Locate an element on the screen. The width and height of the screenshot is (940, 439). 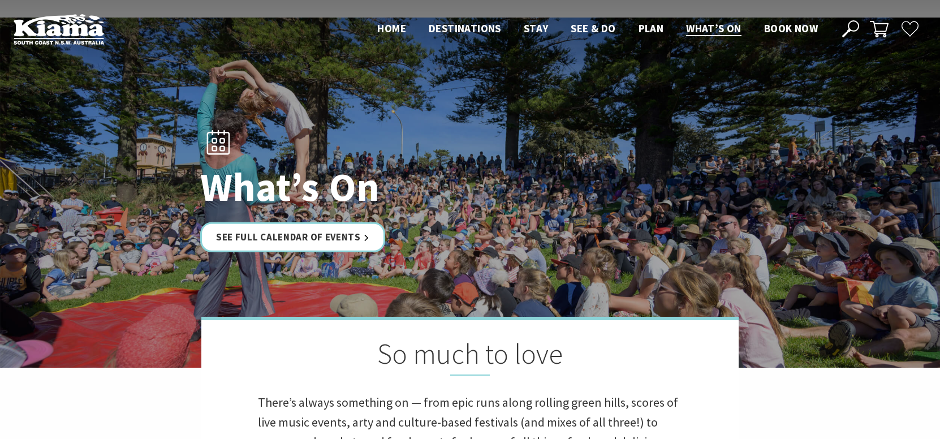
img: Kiama Logo is located at coordinates (59, 29).